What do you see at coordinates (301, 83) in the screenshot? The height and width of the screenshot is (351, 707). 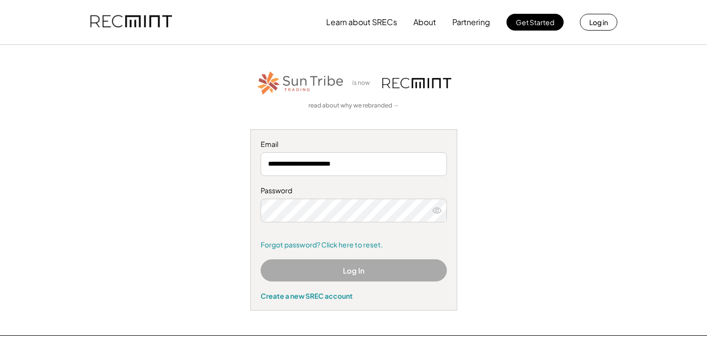 I see `img: STT_Horizontal_Logo%2B-%2BColor.png` at bounding box center [301, 83].